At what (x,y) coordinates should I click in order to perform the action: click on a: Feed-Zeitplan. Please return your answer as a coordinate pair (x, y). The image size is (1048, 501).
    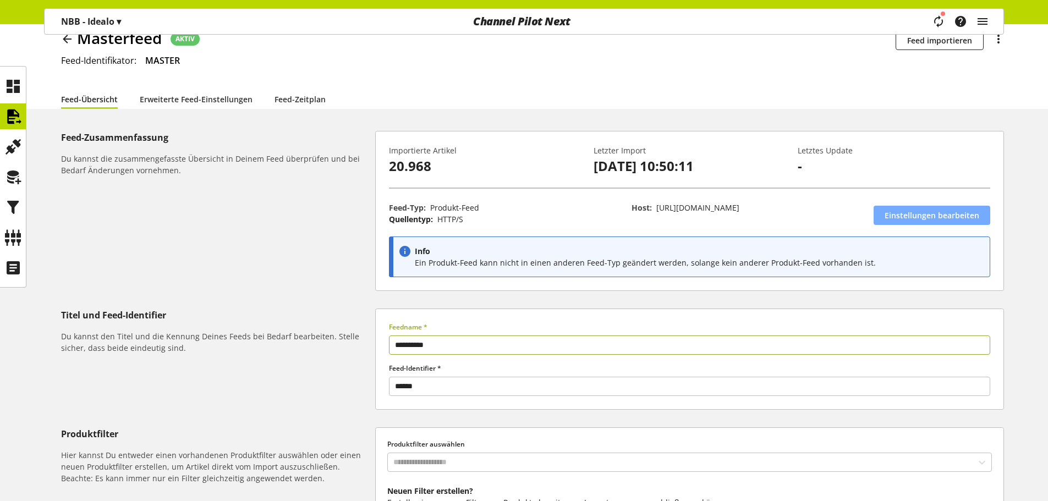
    Looking at the image, I should click on (300, 99).